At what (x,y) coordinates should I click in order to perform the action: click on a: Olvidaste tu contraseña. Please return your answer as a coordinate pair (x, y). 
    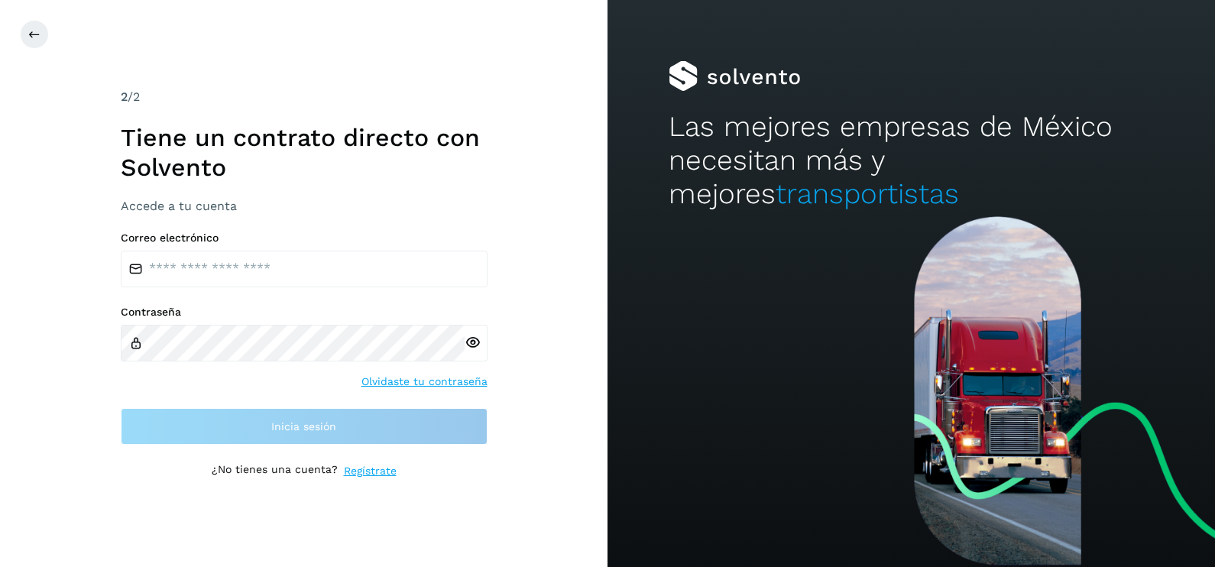
    Looking at the image, I should click on (424, 381).